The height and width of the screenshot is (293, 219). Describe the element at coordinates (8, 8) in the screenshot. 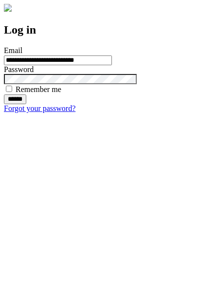

I see `img: logo-4e3dc11c47720685a147b03b5a06dd966a58ff35d612b21f08c02c0306f2b779.png` at that location.